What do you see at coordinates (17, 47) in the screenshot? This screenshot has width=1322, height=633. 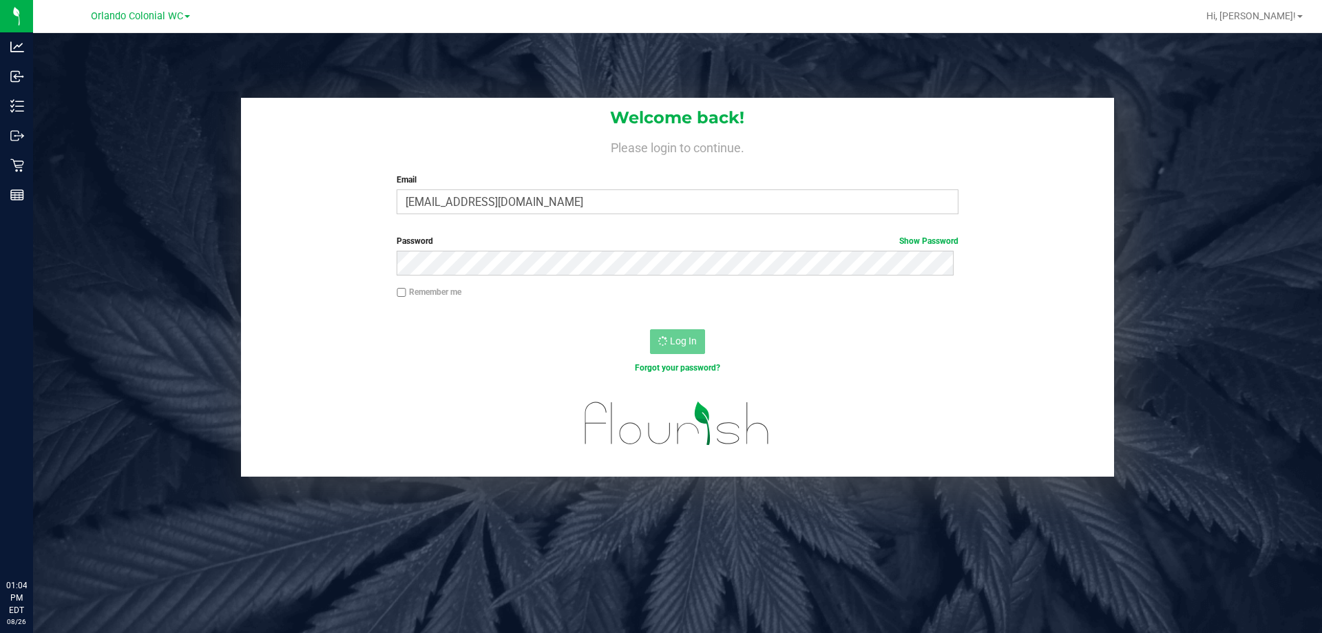 I see `inline-svg: Analytics` at bounding box center [17, 47].